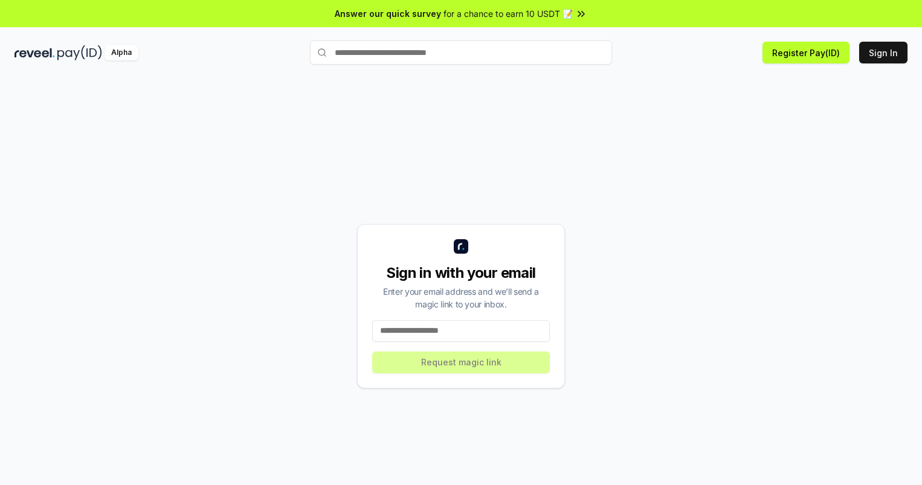  I want to click on span: for a chance to earn 10 USDT 📝, so click(508, 13).